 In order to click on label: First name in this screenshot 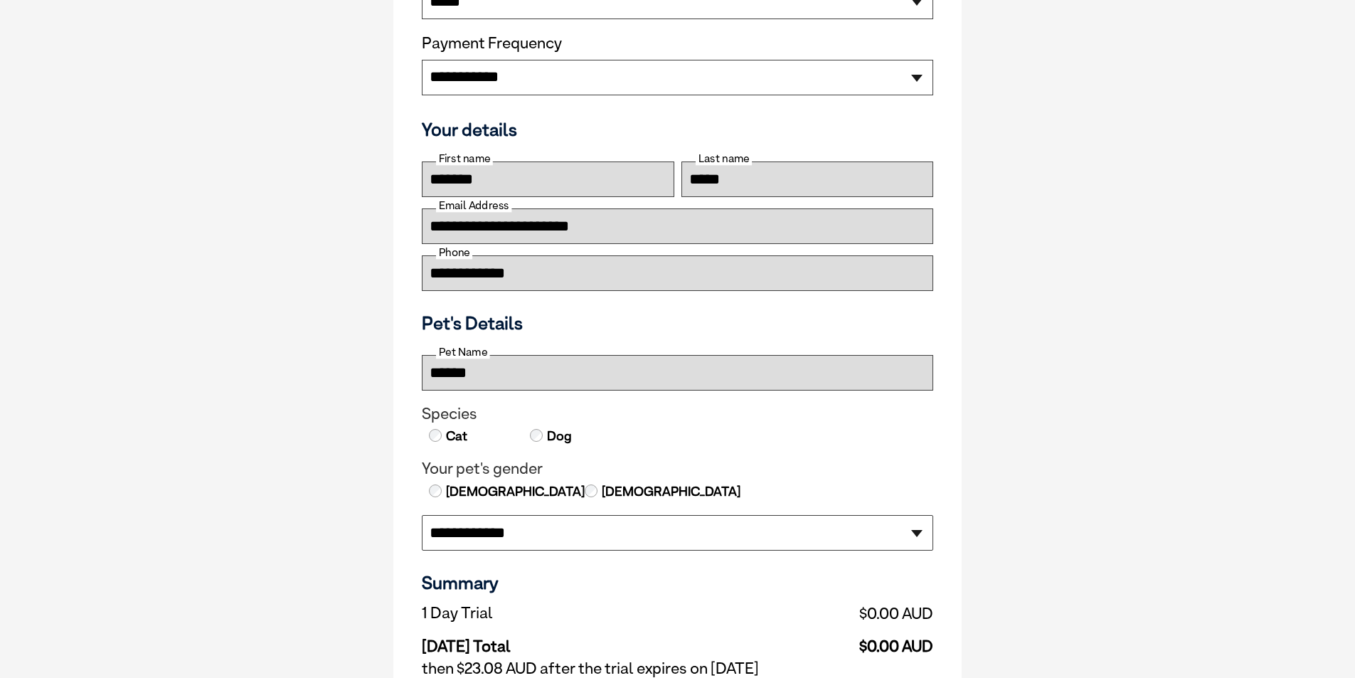, I will do `click(464, 159)`.